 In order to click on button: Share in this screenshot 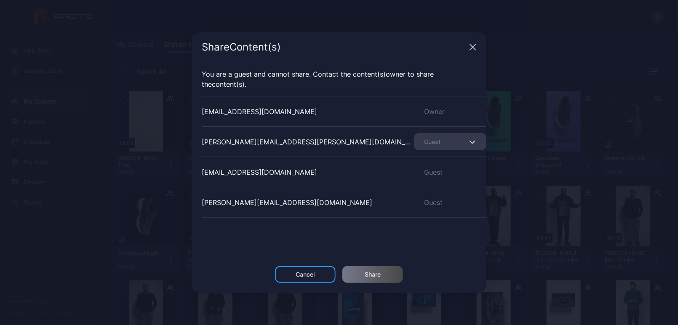, I will do `click(373, 275)`.